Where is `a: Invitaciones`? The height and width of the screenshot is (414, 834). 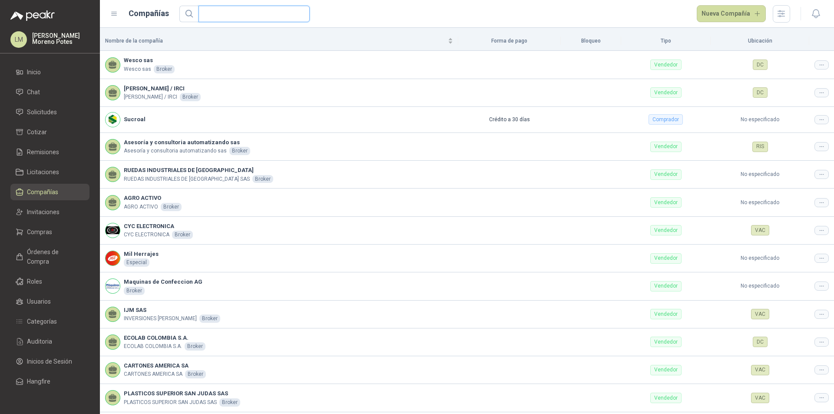 a: Invitaciones is located at coordinates (50, 212).